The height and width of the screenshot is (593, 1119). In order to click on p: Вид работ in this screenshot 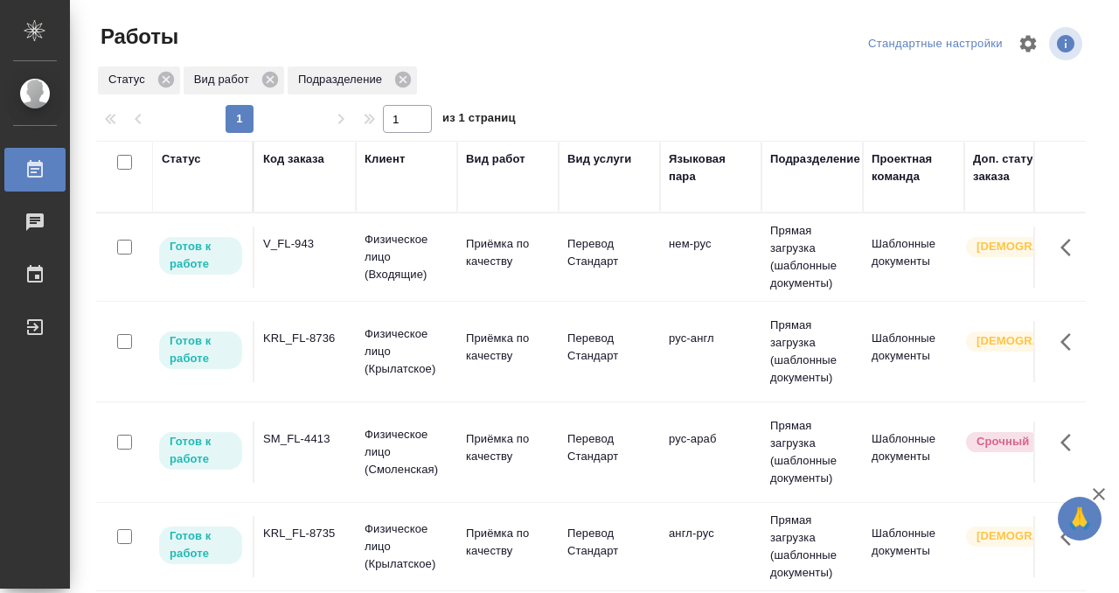, I will do `click(225, 80)`.